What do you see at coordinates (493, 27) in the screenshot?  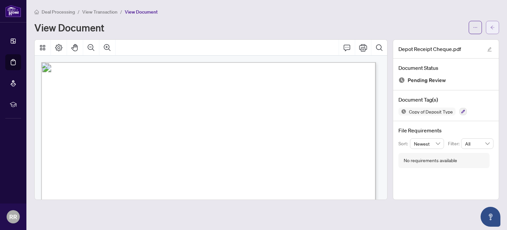 I see `span: arrow-left` at bounding box center [493, 27].